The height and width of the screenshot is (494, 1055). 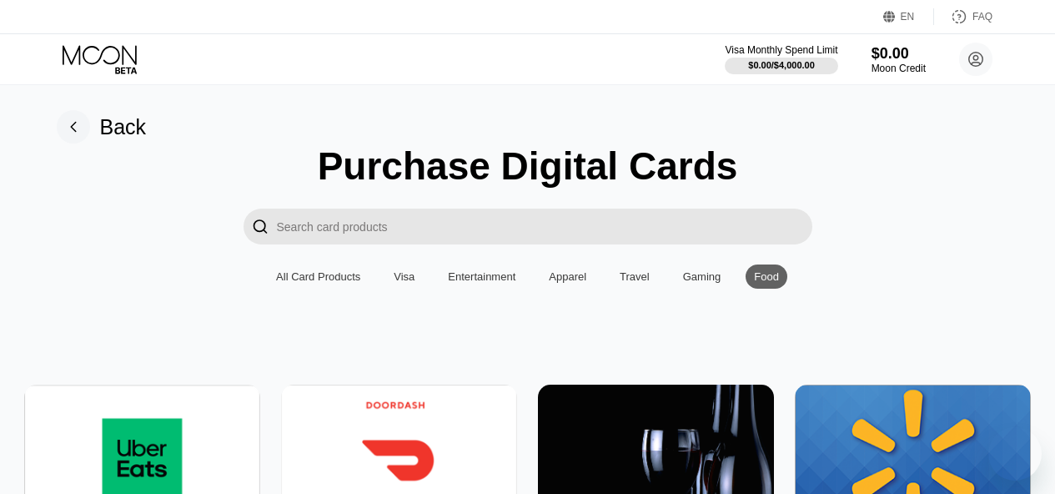 I want to click on div: $0.00, so click(x=898, y=53).